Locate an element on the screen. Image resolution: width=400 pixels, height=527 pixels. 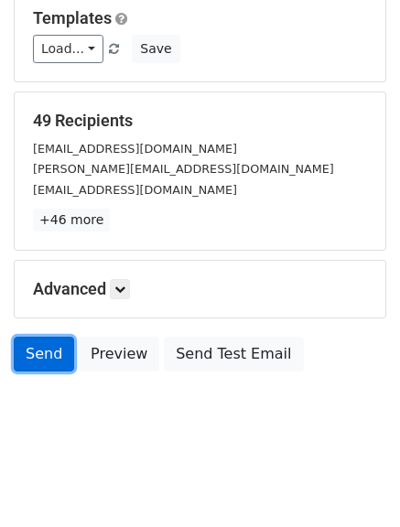
h5: 49 Recipients is located at coordinates (200, 121).